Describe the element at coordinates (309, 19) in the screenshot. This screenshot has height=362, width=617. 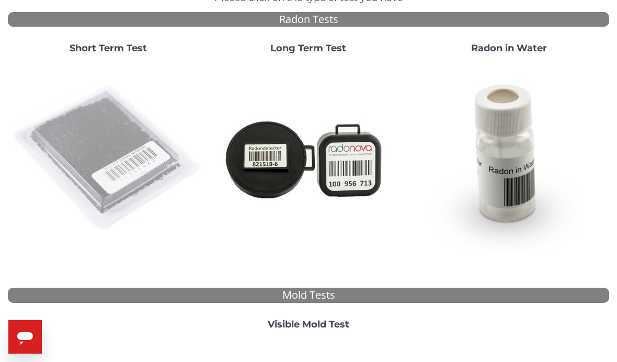
I see `div: Radon Tests` at that location.